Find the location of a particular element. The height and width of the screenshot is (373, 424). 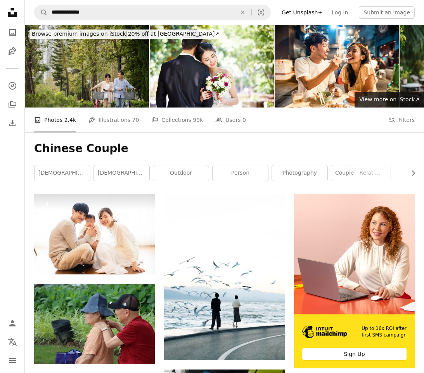

button: Filters is located at coordinates (401, 120).